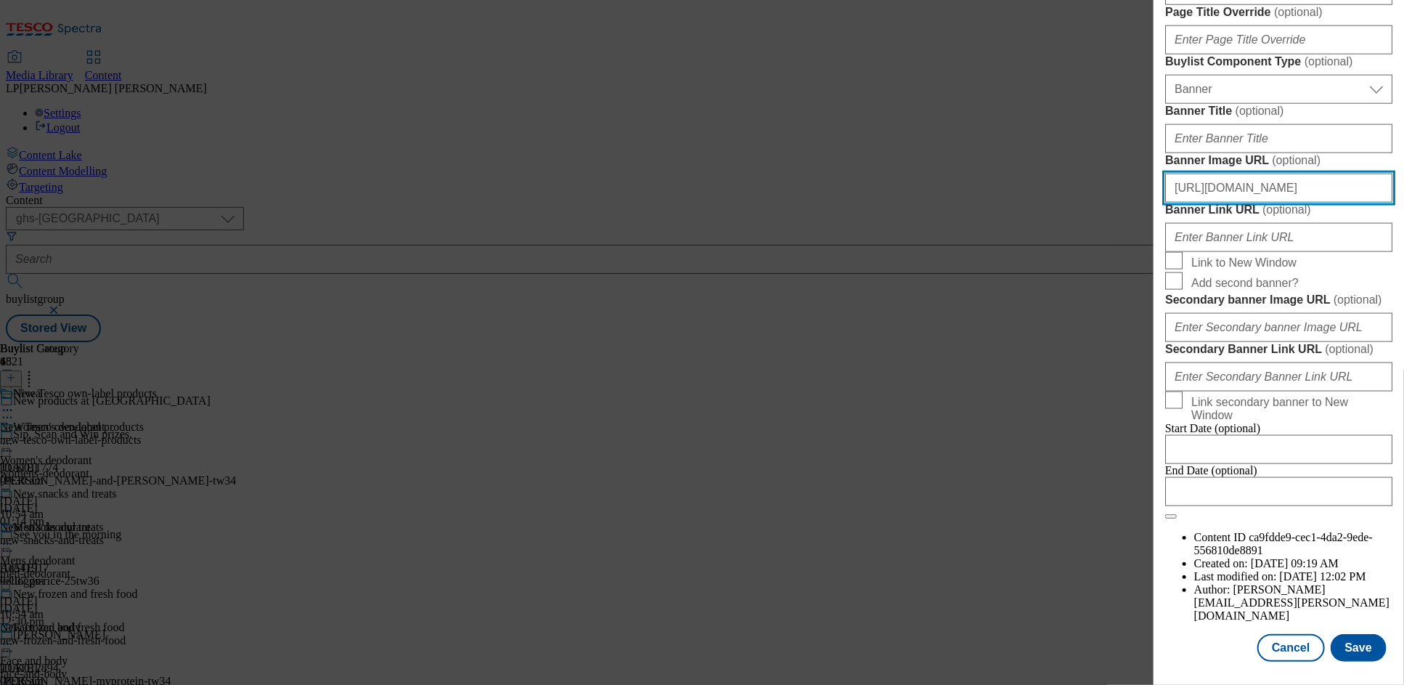 The image size is (1404, 685). I want to click on input: Enter Banner Link URL, so click(1279, 237).